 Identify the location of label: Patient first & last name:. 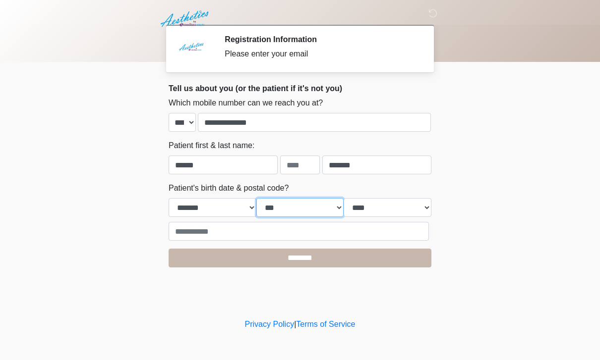
(211, 146).